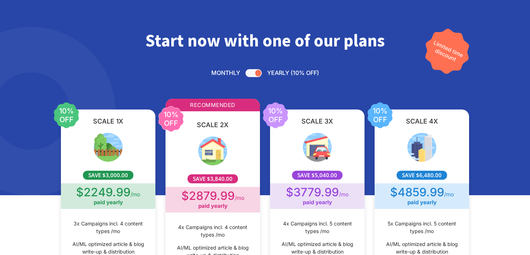 Image resolution: width=530 pixels, height=255 pixels. I want to click on div: $2249.99, so click(108, 198).